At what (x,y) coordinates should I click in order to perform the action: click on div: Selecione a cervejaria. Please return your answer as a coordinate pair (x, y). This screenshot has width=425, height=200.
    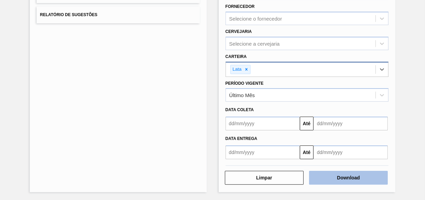
    Looking at the image, I should click on (255, 43).